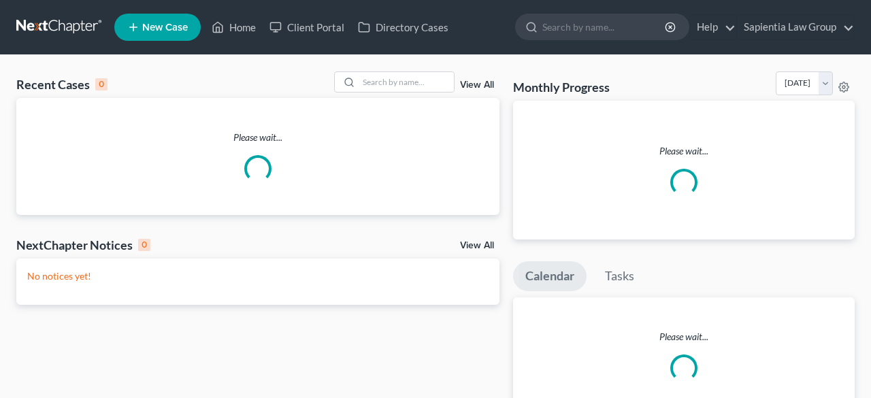  What do you see at coordinates (258, 276) in the screenshot?
I see `p: No notices yet!` at bounding box center [258, 276].